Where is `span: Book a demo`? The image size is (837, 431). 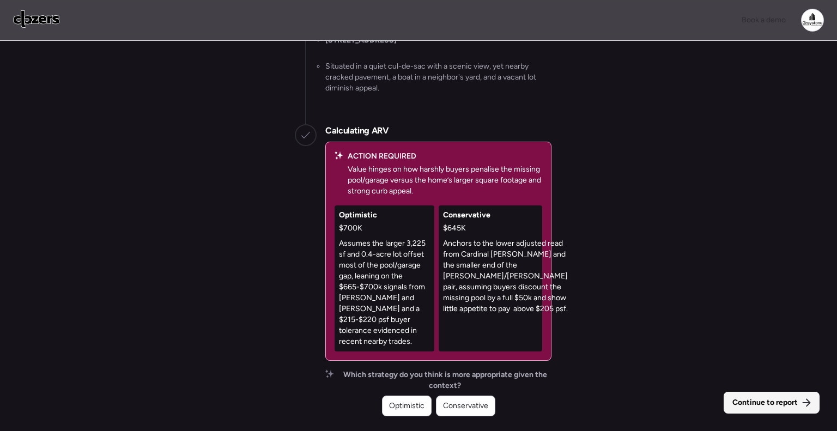
span: Book a demo is located at coordinates (764, 20).